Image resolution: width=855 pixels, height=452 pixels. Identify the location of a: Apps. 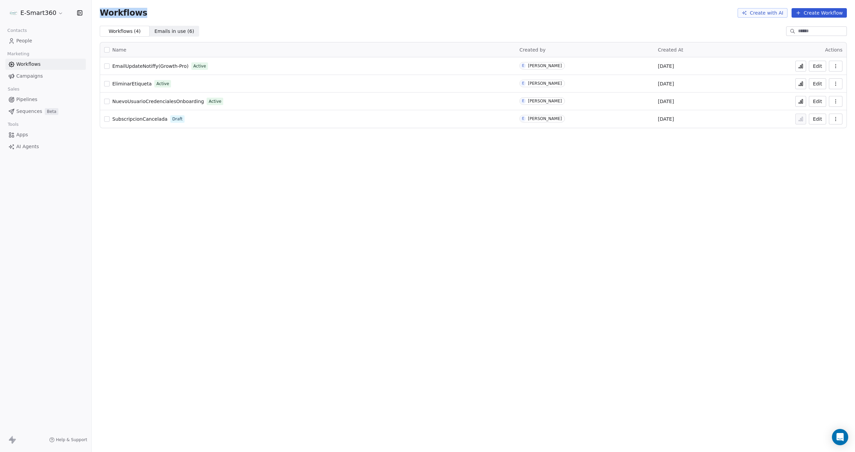
(45, 135).